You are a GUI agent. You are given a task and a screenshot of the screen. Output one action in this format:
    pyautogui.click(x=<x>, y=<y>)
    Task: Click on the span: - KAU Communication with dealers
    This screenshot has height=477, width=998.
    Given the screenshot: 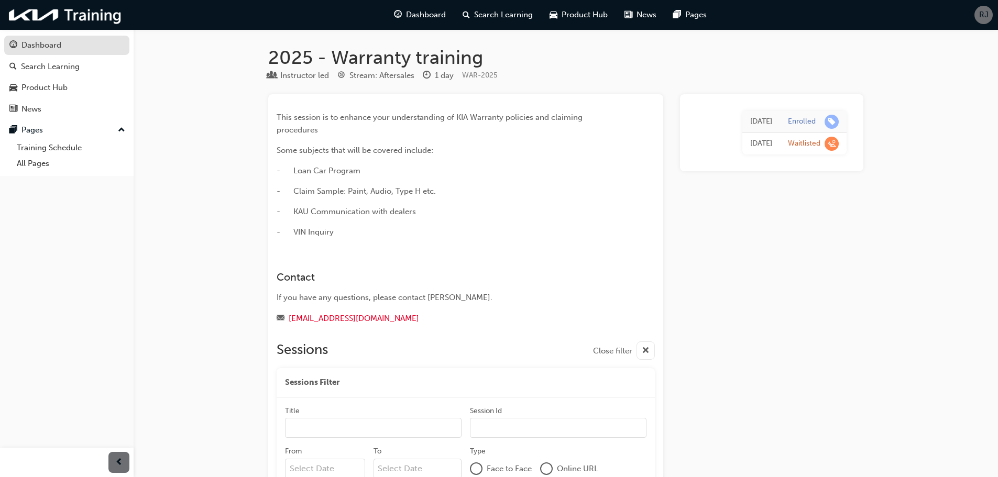 What is the action you would take?
    pyautogui.click(x=346, y=212)
    